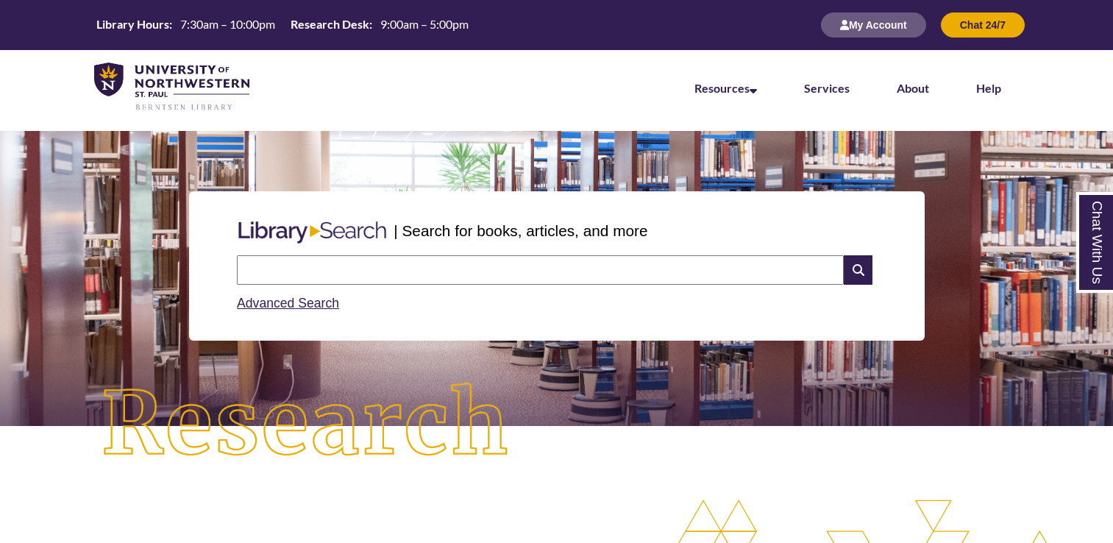  Describe the element at coordinates (988, 88) in the screenshot. I see `a: Help` at that location.